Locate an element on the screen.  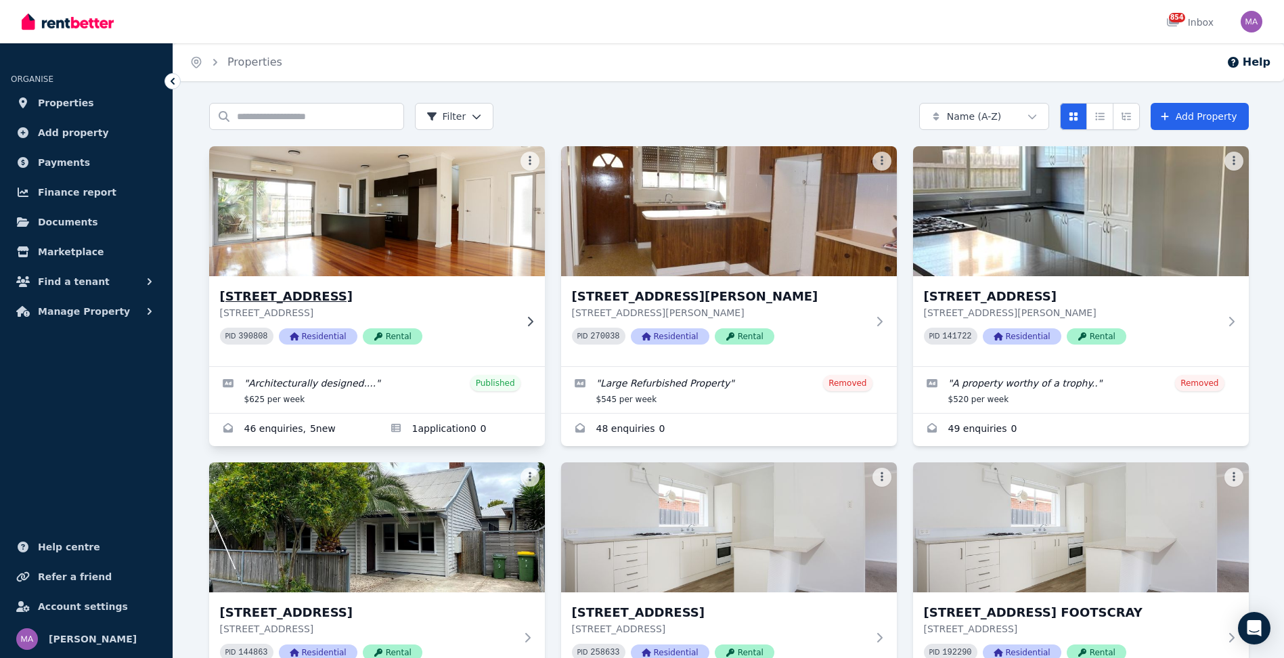
span: Manage Property is located at coordinates (84, 311).